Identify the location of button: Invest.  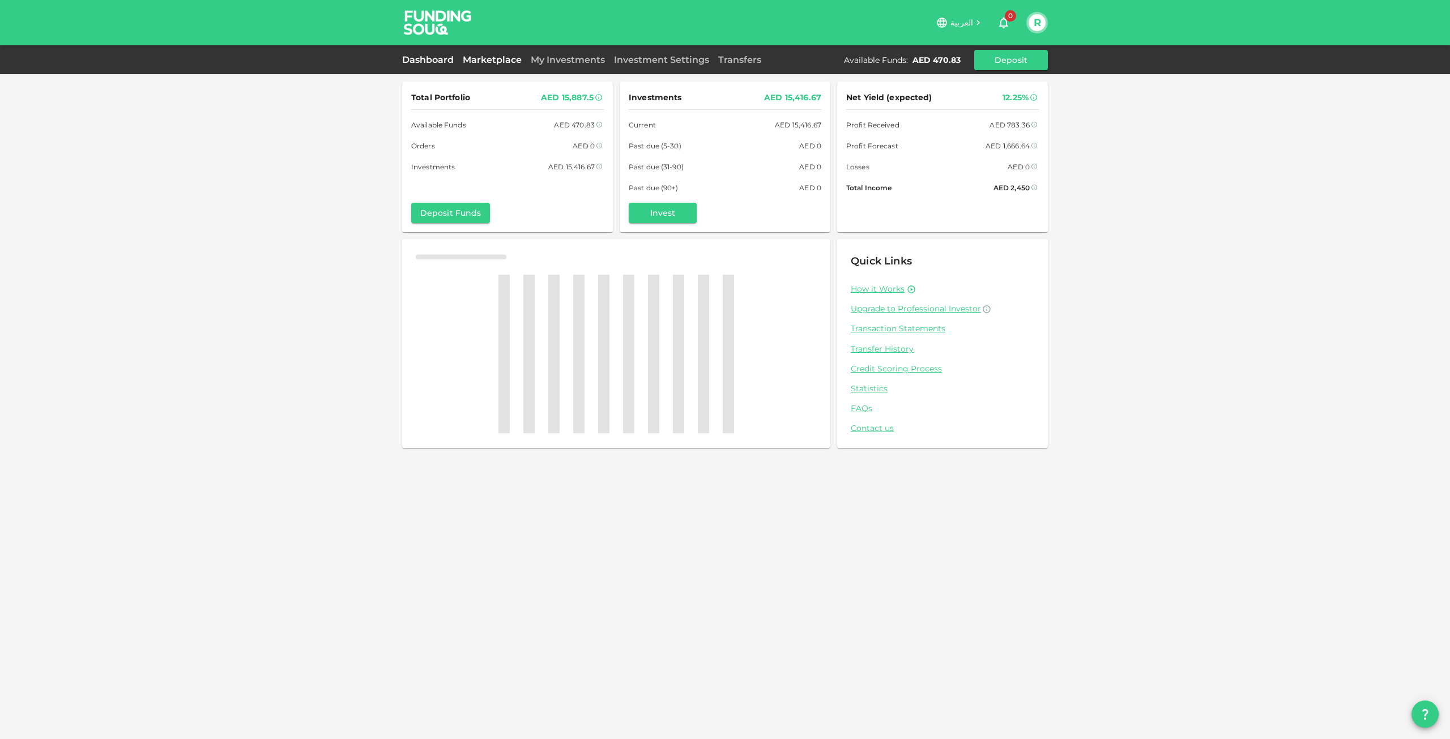
(663, 213).